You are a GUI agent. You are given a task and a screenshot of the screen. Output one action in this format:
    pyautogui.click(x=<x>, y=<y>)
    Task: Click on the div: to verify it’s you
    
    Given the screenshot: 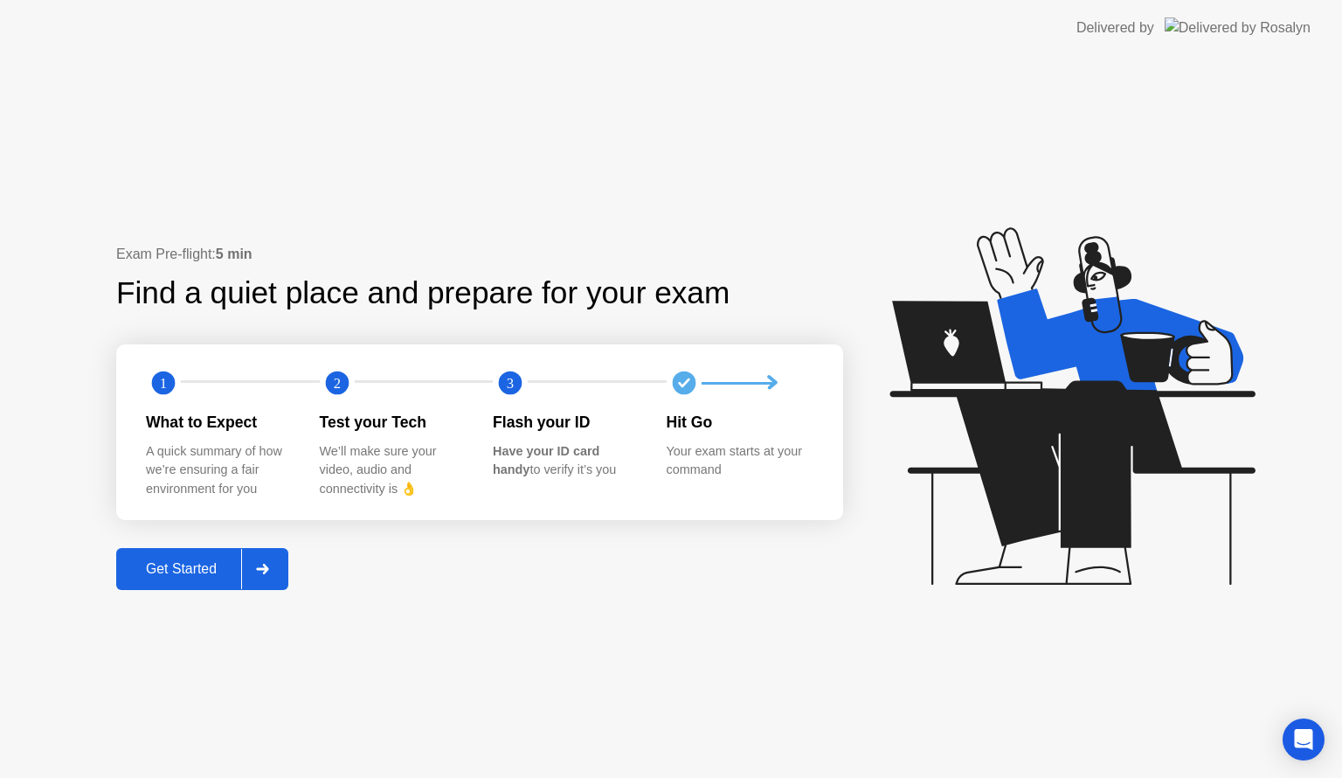 What is the action you would take?
    pyautogui.click(x=565, y=461)
    